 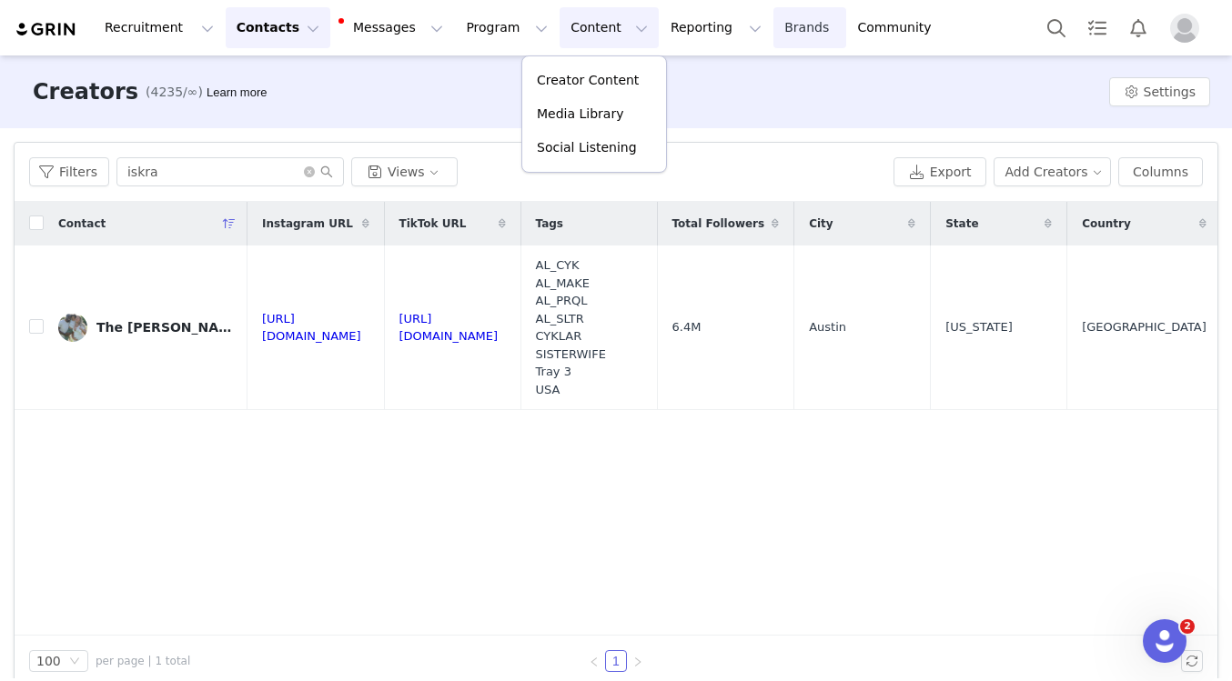 I want to click on span: Total Followers, so click(x=719, y=224).